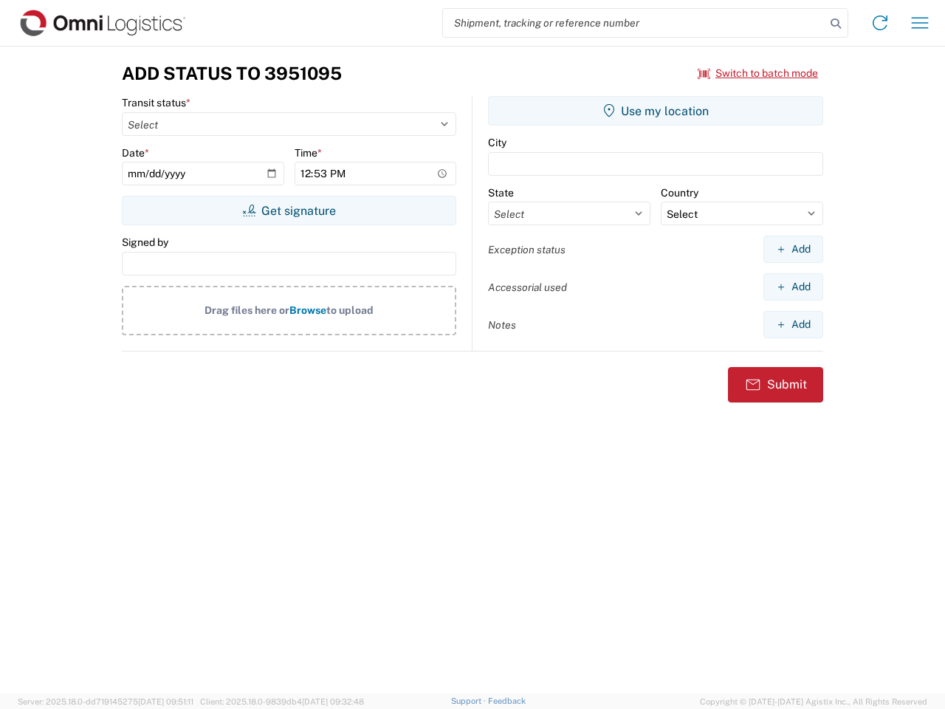 Image resolution: width=945 pixels, height=709 pixels. Describe the element at coordinates (232, 73) in the screenshot. I see `h3: Add Status to 3951095` at that location.